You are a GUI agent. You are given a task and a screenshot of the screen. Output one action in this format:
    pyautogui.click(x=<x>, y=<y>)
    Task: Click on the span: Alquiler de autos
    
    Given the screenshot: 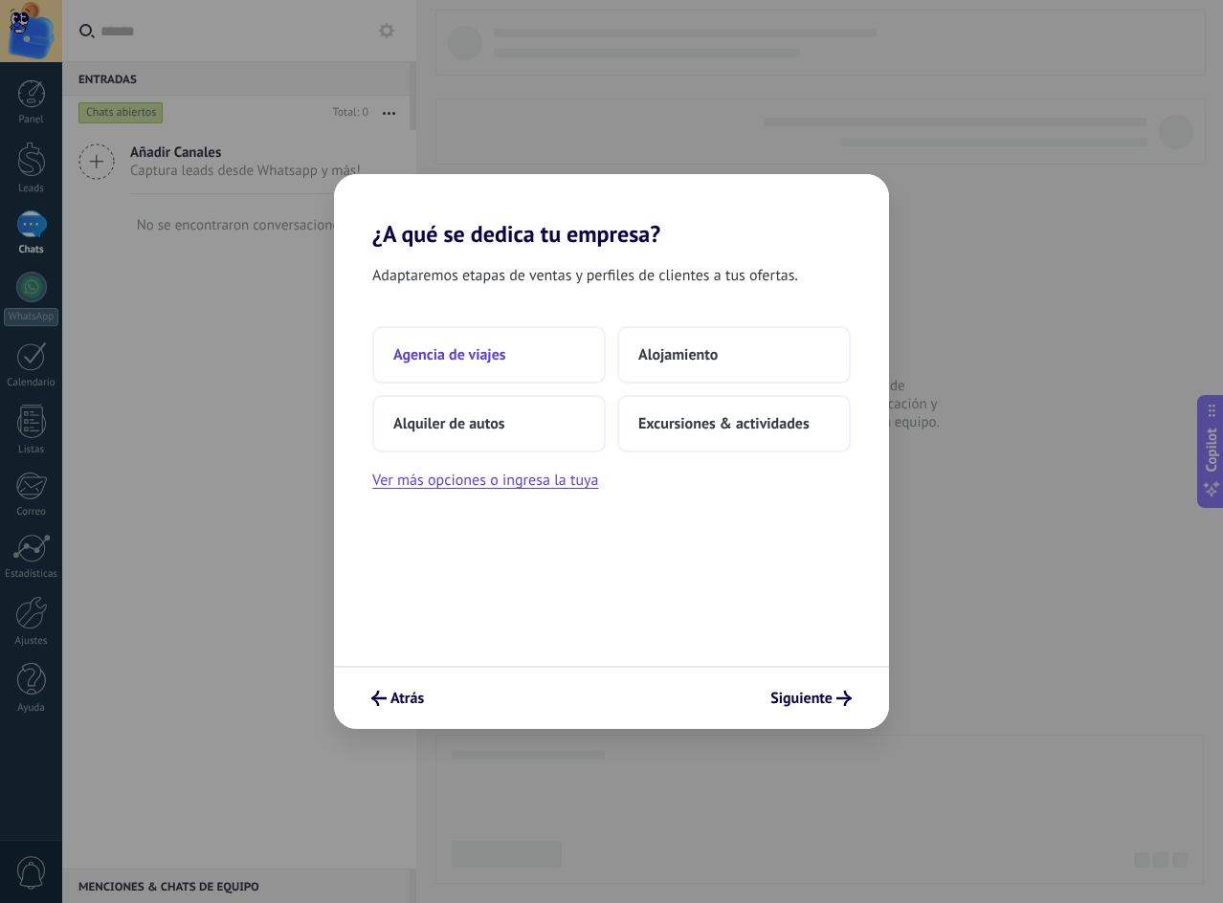 What is the action you would take?
    pyautogui.click(x=449, y=424)
    